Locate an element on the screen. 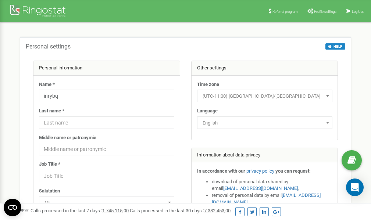 The image size is (371, 220). button: Open CMP widget is located at coordinates (12, 208).